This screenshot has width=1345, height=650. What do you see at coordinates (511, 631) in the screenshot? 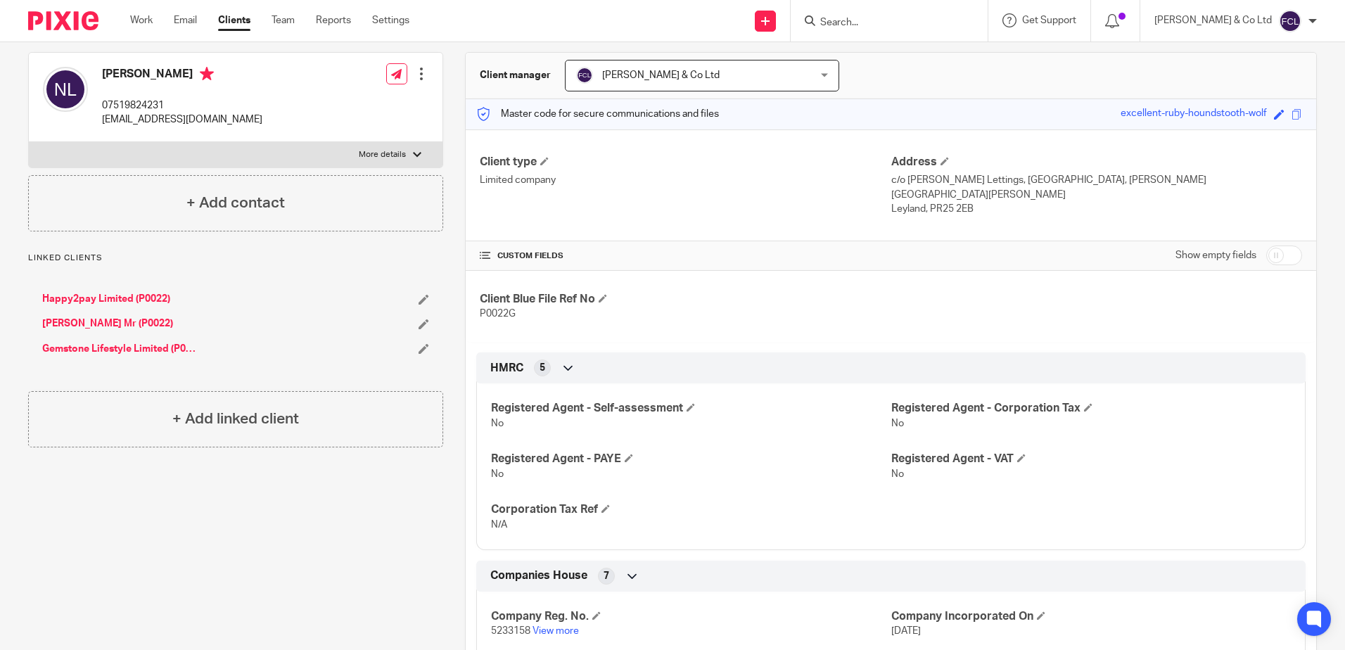
I see `span: 5233158` at bounding box center [511, 631].